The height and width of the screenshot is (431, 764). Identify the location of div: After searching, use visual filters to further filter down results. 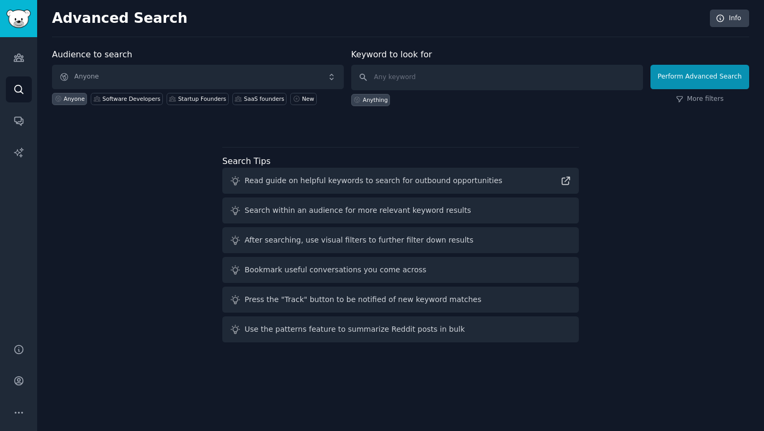
(358, 240).